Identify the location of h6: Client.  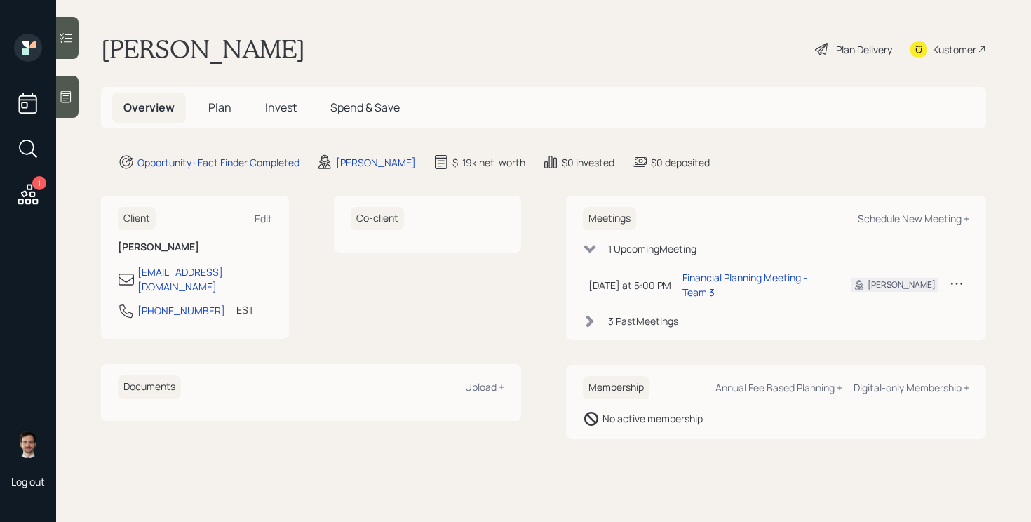
(137, 218).